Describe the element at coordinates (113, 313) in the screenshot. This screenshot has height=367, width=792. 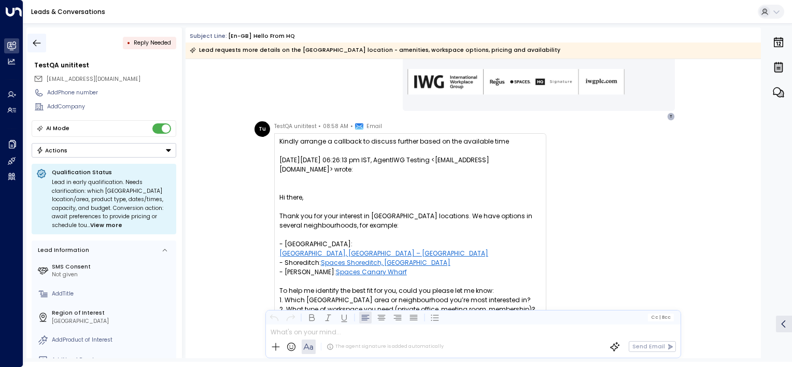
I see `label: Region of Interest` at that location.